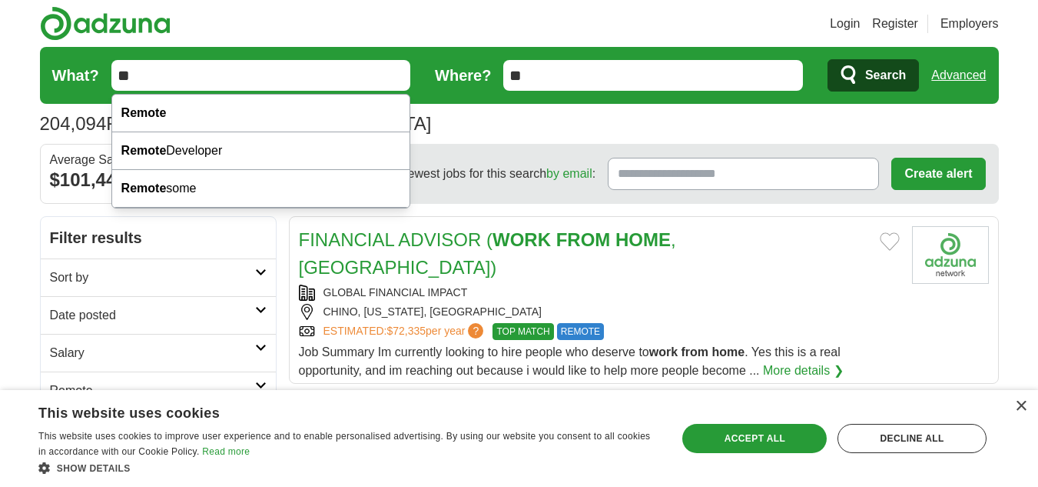 The height and width of the screenshot is (487, 1038). I want to click on a: ESTIMATED:$72,335per year?, so click(405, 331).